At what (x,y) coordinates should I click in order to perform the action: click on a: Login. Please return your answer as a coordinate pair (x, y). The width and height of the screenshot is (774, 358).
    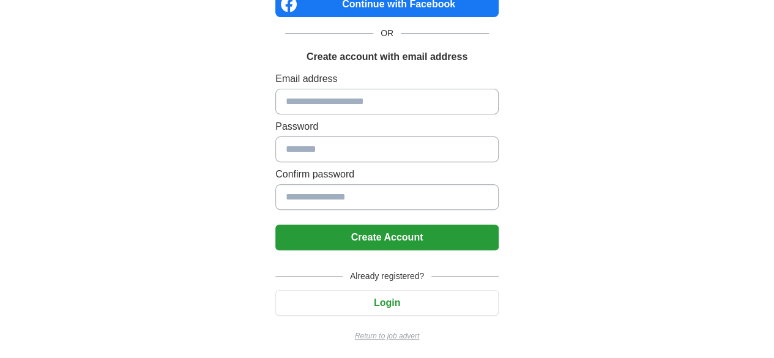
    Looking at the image, I should click on (387, 302).